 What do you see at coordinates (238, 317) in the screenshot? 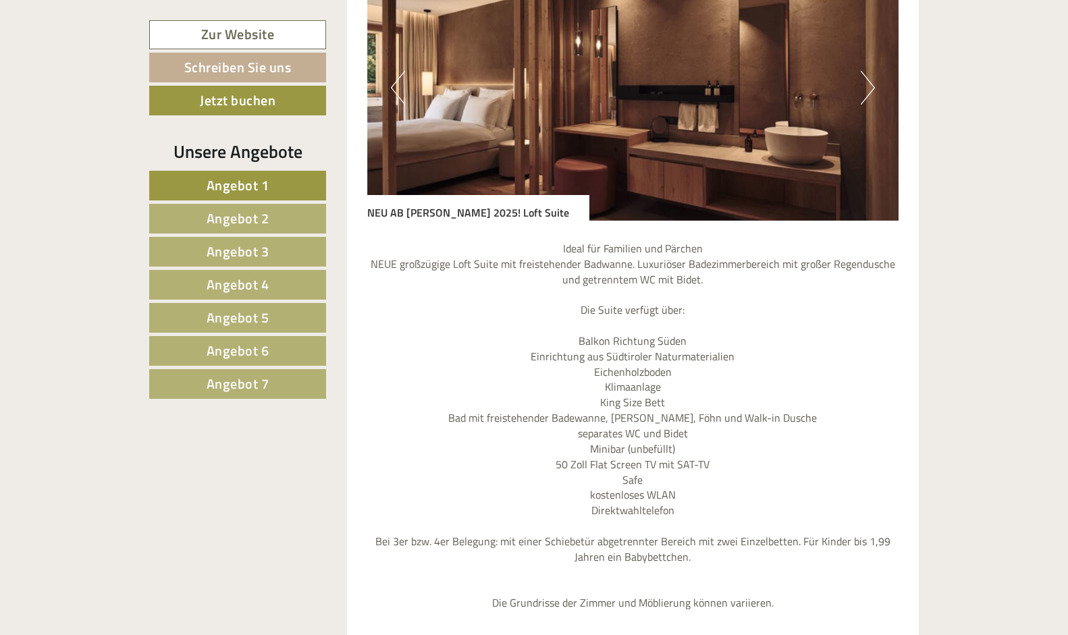
I see `span: Angebot 5` at bounding box center [238, 317].